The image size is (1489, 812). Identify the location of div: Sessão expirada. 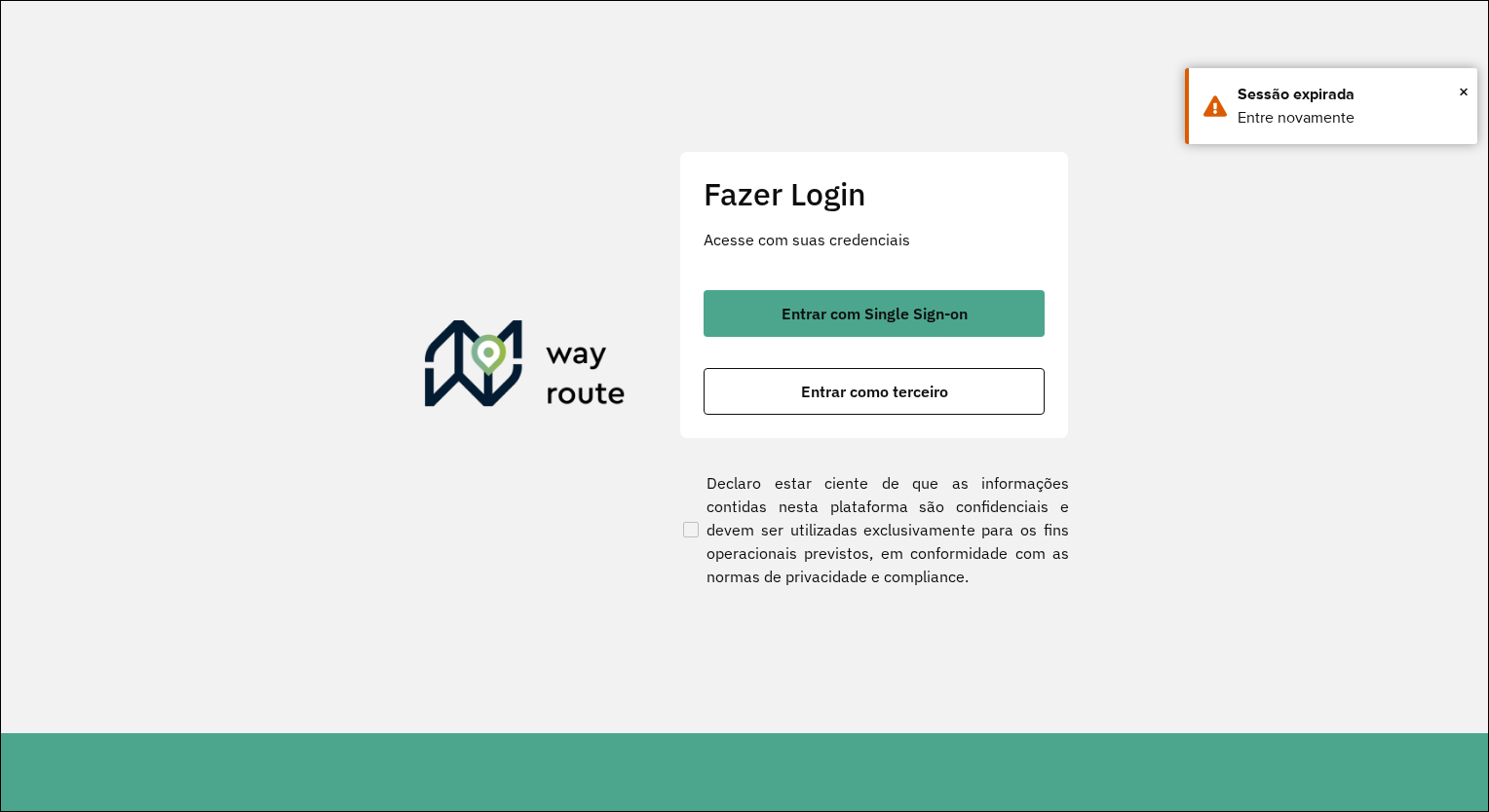
(1349, 95).